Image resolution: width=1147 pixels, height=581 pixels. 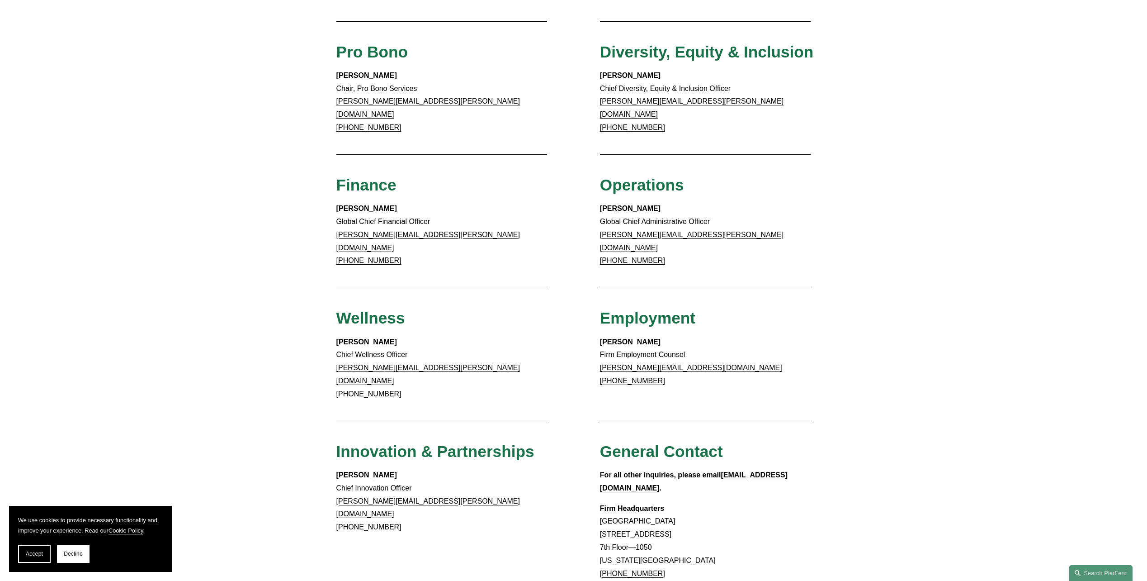 What do you see at coordinates (126, 530) in the screenshot?
I see `a: Cookie Policy` at bounding box center [126, 530].